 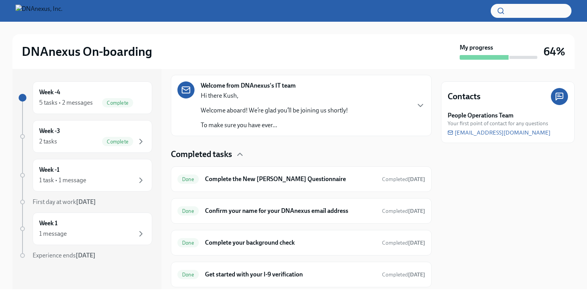 What do you see at coordinates (301, 154) in the screenshot?
I see `div: Completed tasks` at bounding box center [301, 154].